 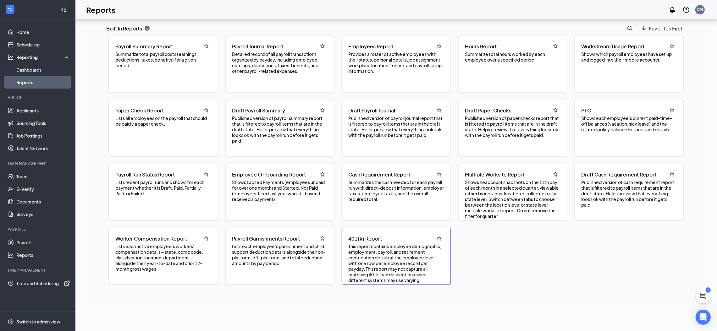 What do you see at coordinates (145, 174) in the screenshot?
I see `span: Payroll Run Status Report` at bounding box center [145, 174].